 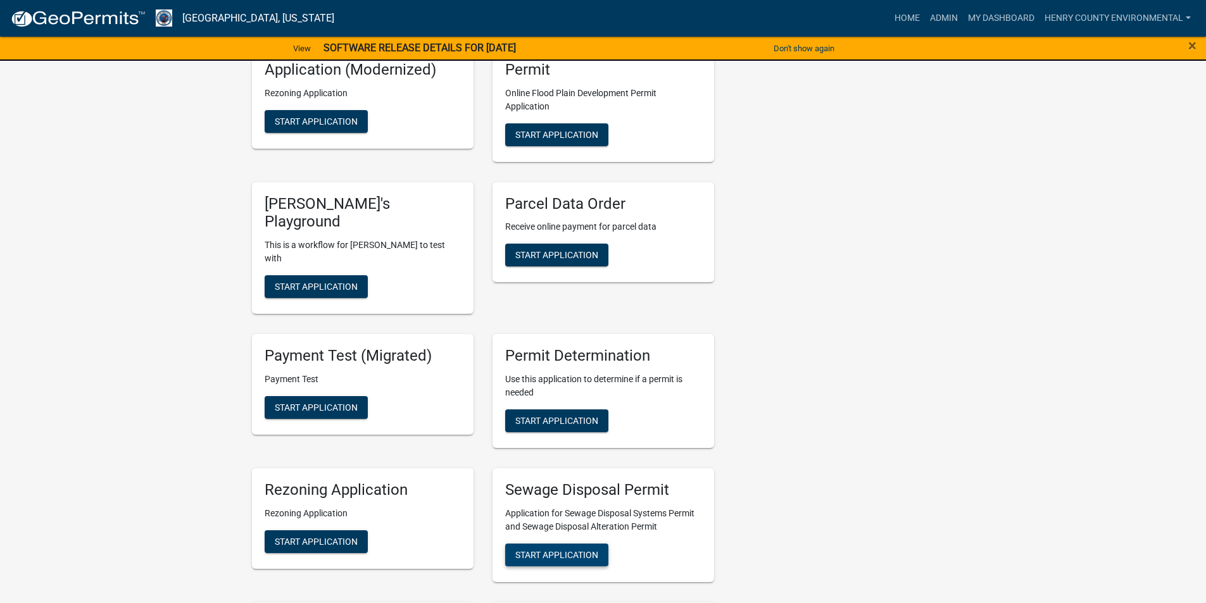 What do you see at coordinates (1001, 18) in the screenshot?
I see `a: My Dashboard` at bounding box center [1001, 18].